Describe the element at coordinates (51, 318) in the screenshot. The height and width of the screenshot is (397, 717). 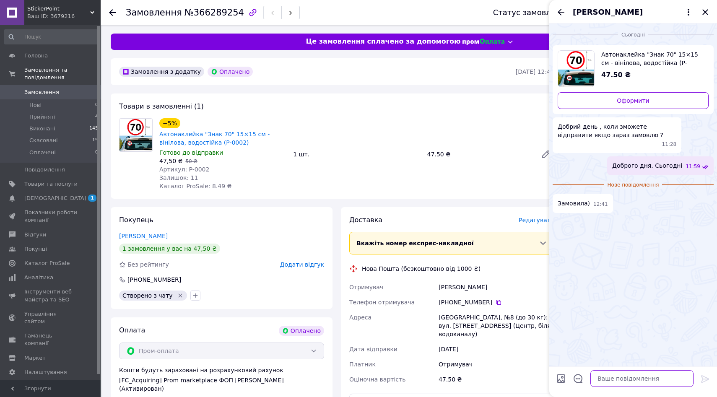
I see `span: Управління сайтом` at that location.